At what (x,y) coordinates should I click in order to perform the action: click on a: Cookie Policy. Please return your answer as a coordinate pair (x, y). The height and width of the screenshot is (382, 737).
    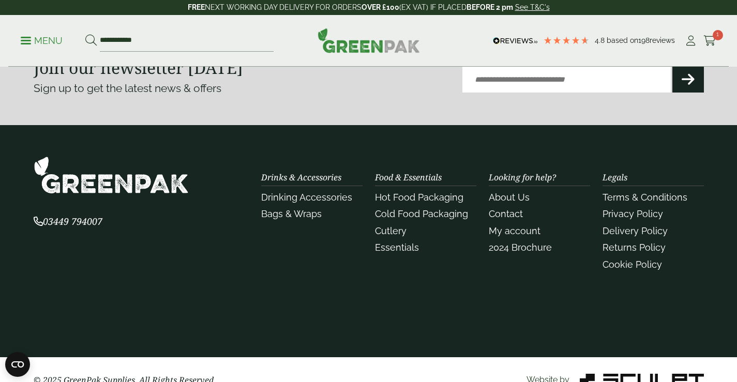
    Looking at the image, I should click on (632, 264).